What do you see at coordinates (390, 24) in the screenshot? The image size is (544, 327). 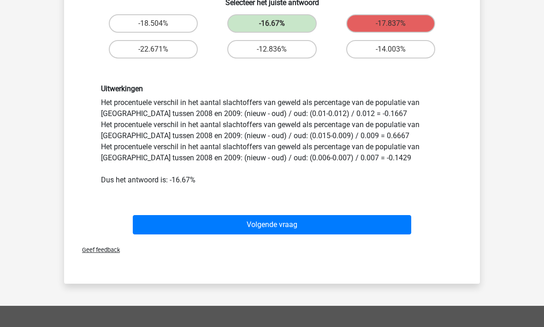 I see `label: -17.837%` at bounding box center [390, 24].